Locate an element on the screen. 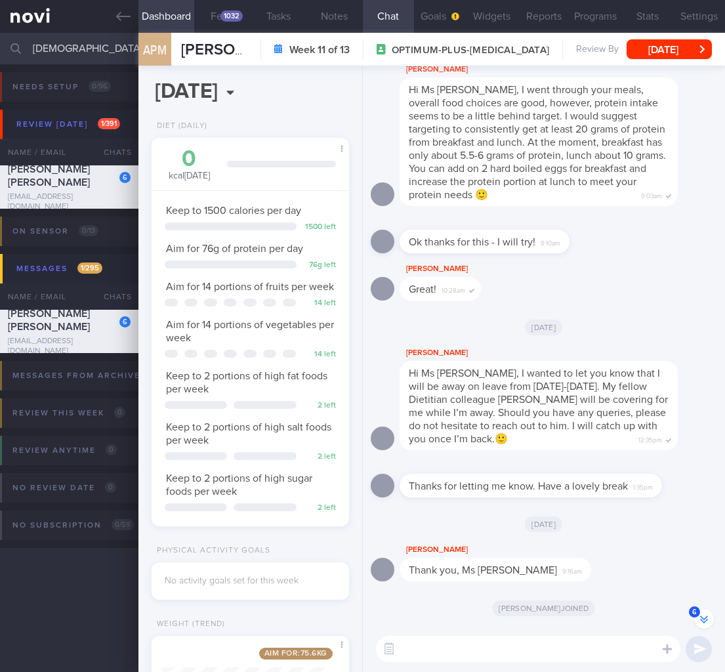  strong: Week 11 of 13 is located at coordinates (320, 50).